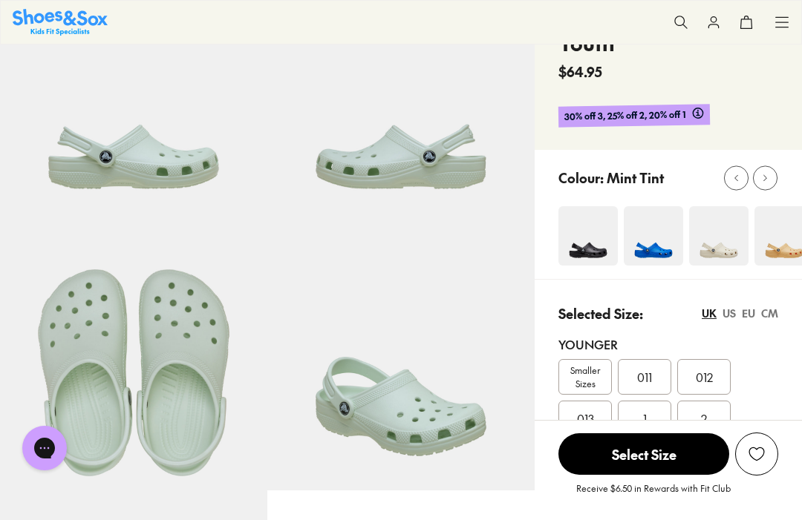 This screenshot has width=802, height=520. I want to click on img: 4-548434_1, so click(653, 236).